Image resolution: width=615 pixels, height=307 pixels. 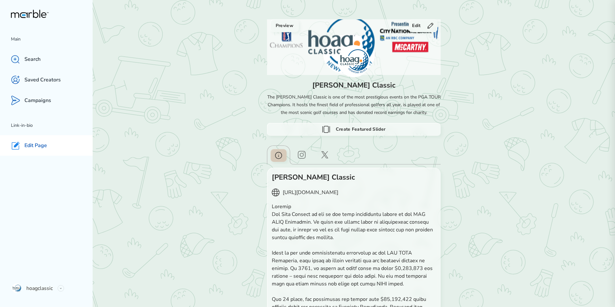 I want to click on h4: Preview, so click(x=284, y=26).